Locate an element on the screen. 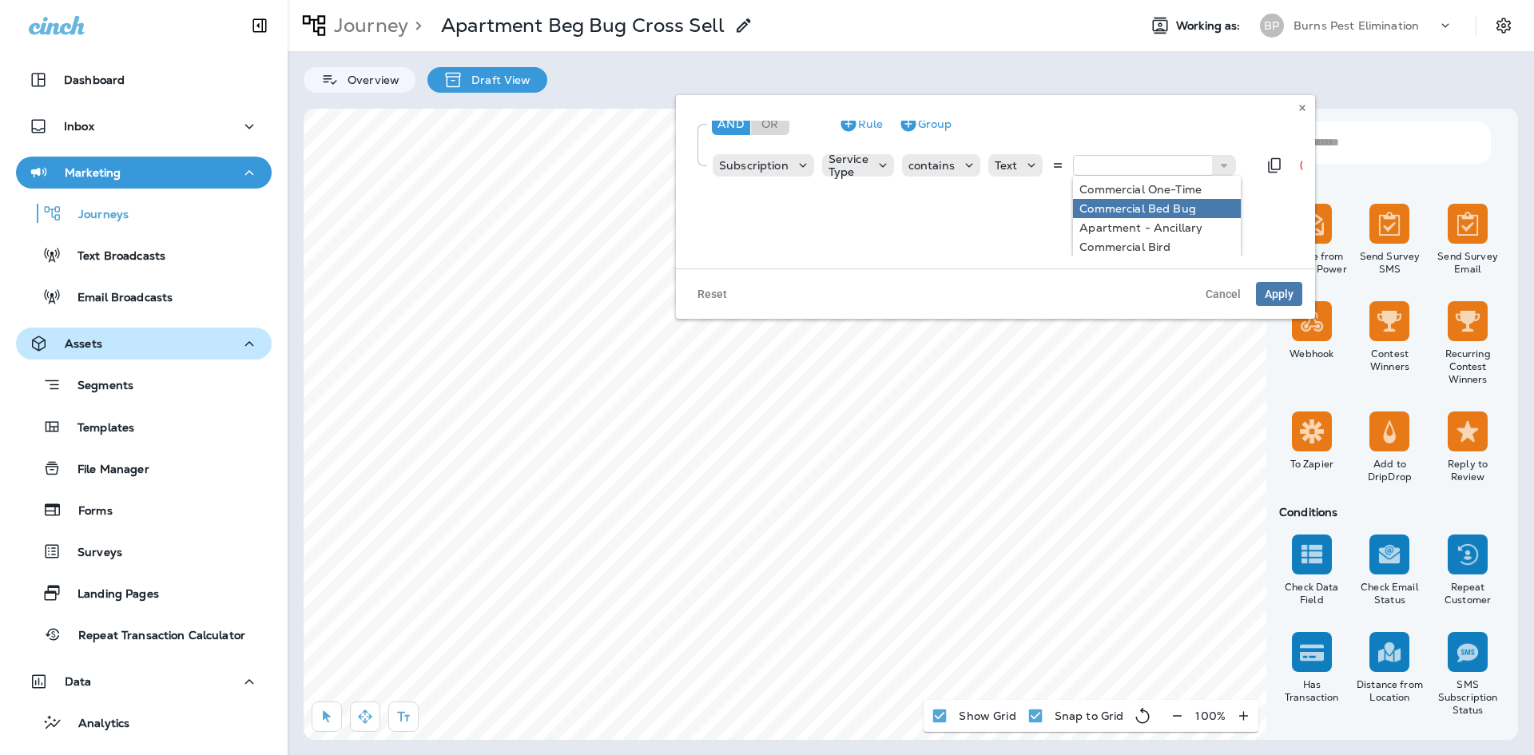 The image size is (1534, 755). button: Remove Rule is located at coordinates (1308, 165).